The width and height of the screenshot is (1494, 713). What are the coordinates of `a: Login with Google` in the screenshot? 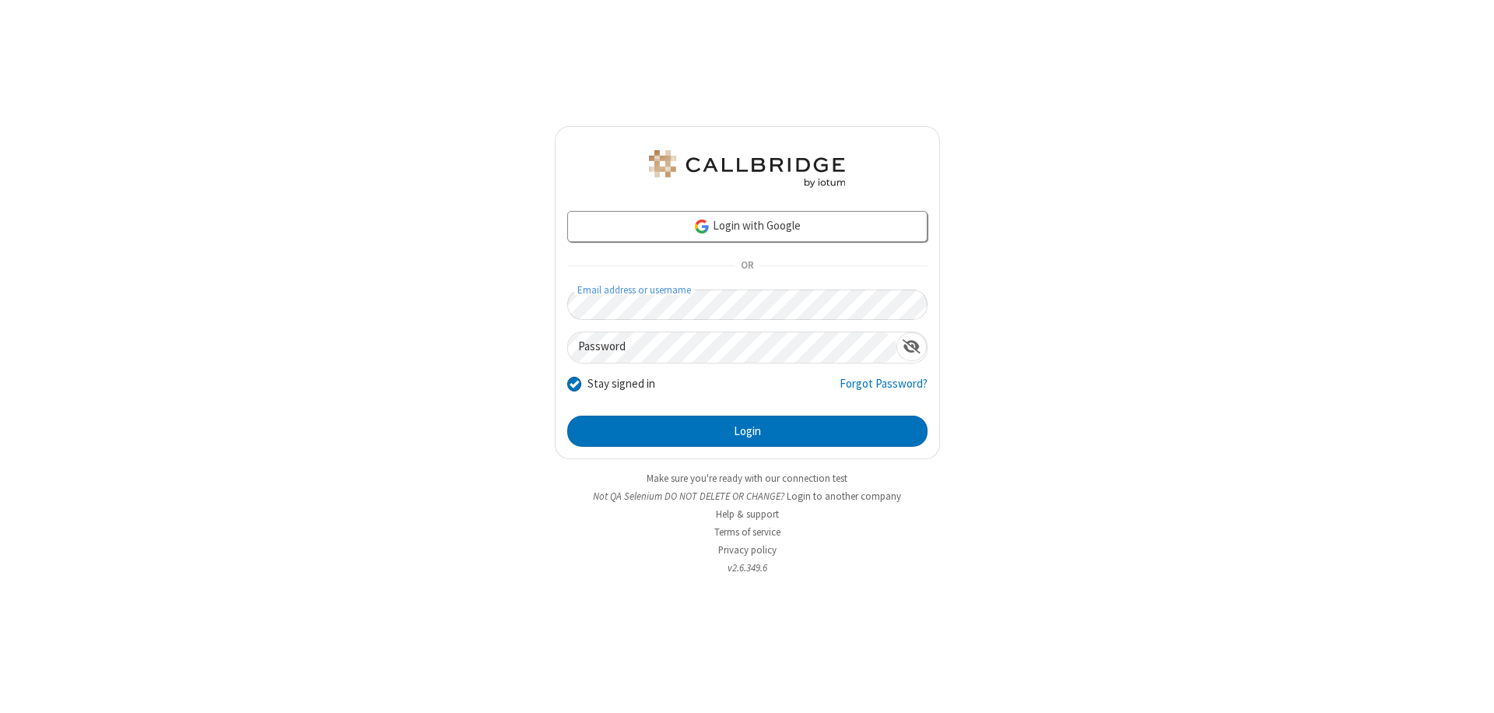 It's located at (747, 226).